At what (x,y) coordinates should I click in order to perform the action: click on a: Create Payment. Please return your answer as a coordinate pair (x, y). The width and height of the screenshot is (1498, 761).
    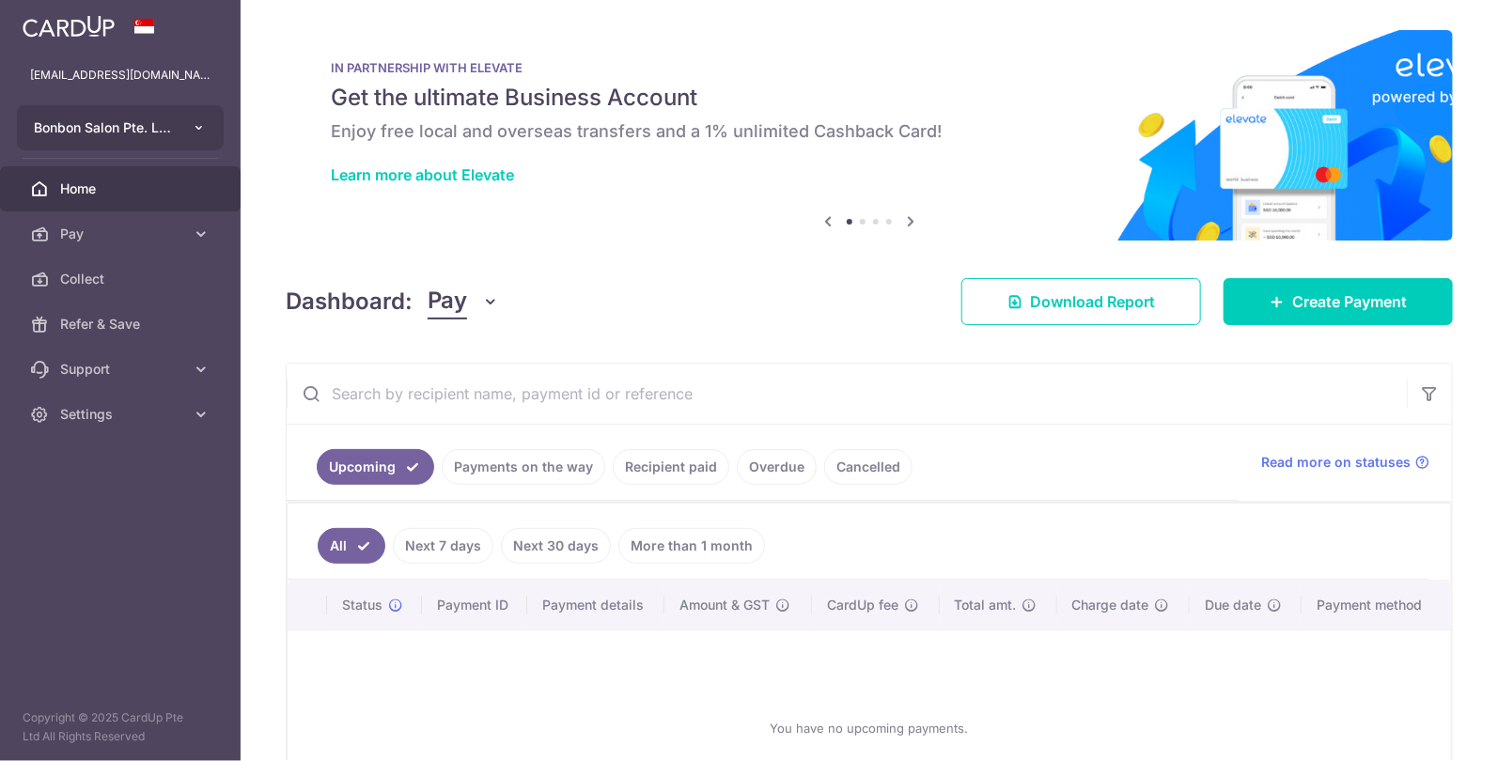
    Looking at the image, I should click on (1339, 302).